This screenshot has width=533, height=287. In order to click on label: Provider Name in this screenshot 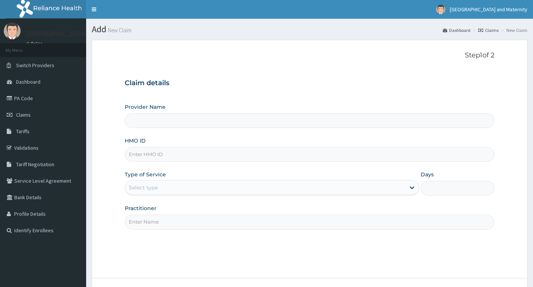, I will do `click(145, 107)`.